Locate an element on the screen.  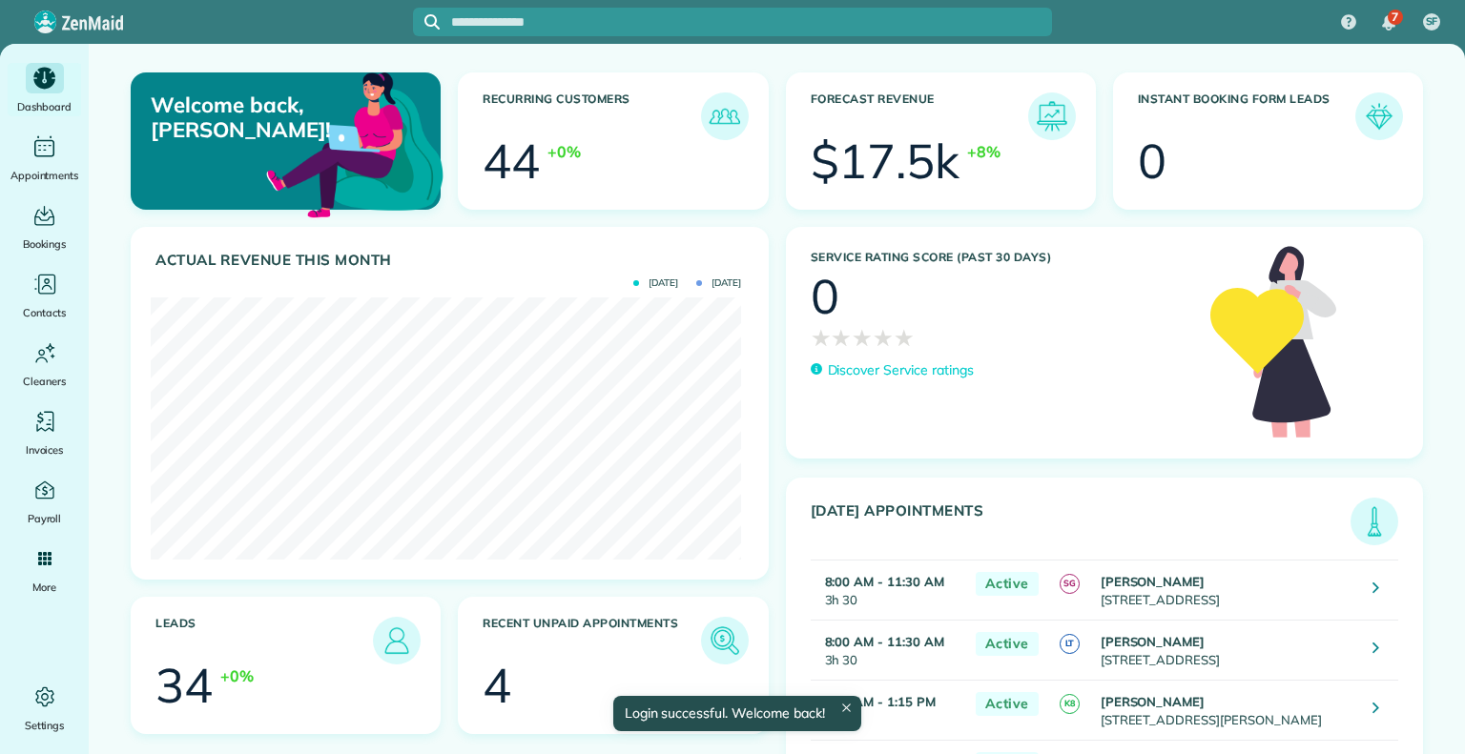
div: 44 is located at coordinates (511, 161).